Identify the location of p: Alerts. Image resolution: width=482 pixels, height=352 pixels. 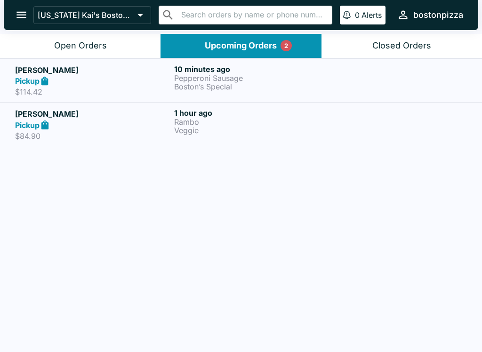
(372, 15).